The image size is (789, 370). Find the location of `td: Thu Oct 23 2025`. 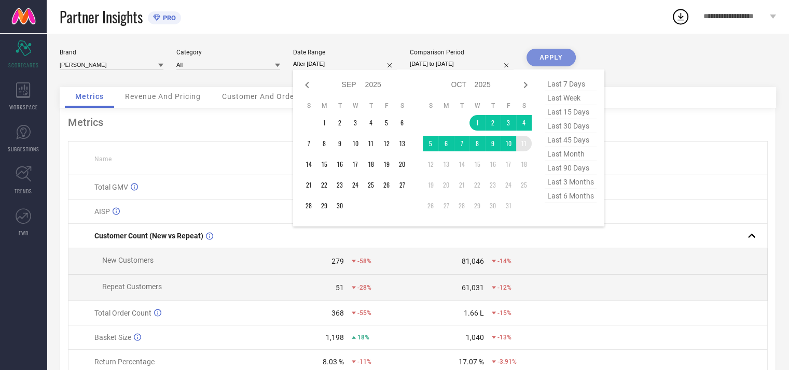

td: Thu Oct 23 2025 is located at coordinates (493, 185).